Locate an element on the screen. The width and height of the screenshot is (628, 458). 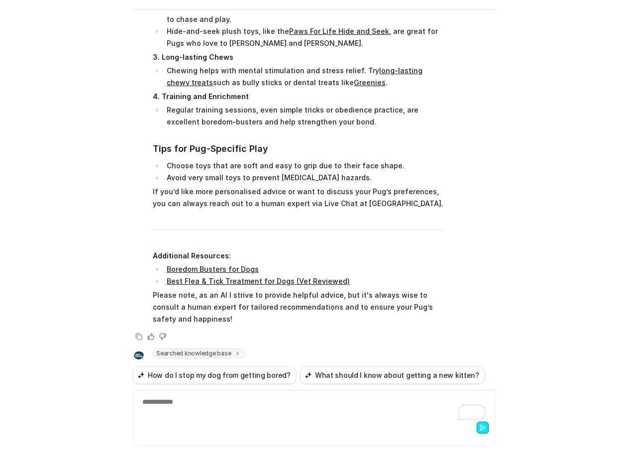
strong: 4. Training and Enrichment is located at coordinates (201, 96).